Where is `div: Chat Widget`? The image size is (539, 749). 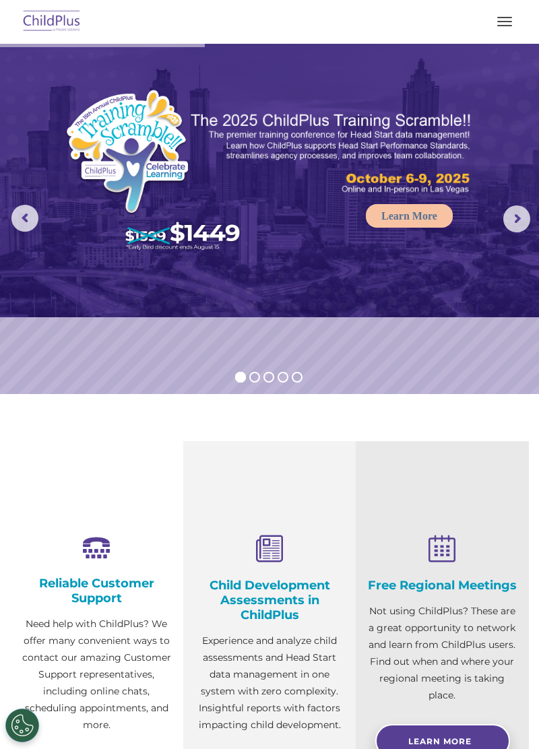 div: Chat Widget is located at coordinates (505, 717).